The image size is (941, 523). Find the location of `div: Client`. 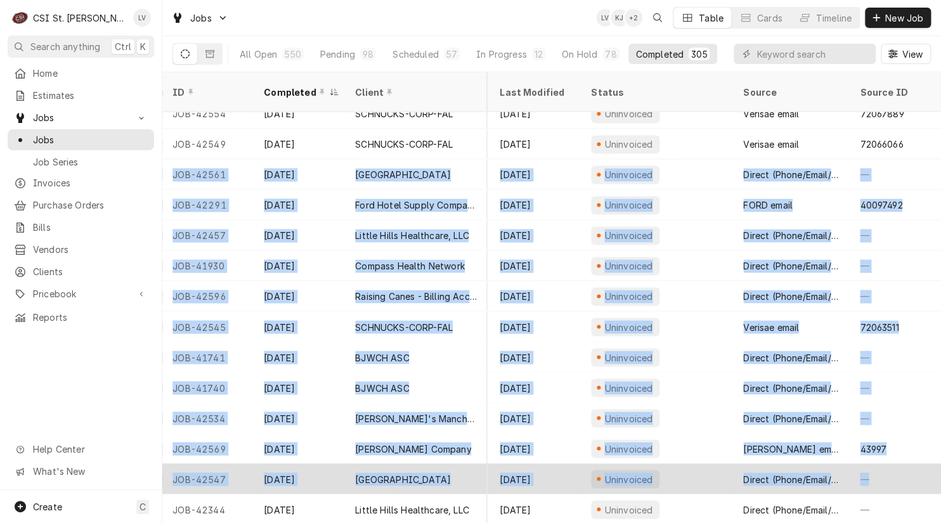

div: Client is located at coordinates (415, 92).